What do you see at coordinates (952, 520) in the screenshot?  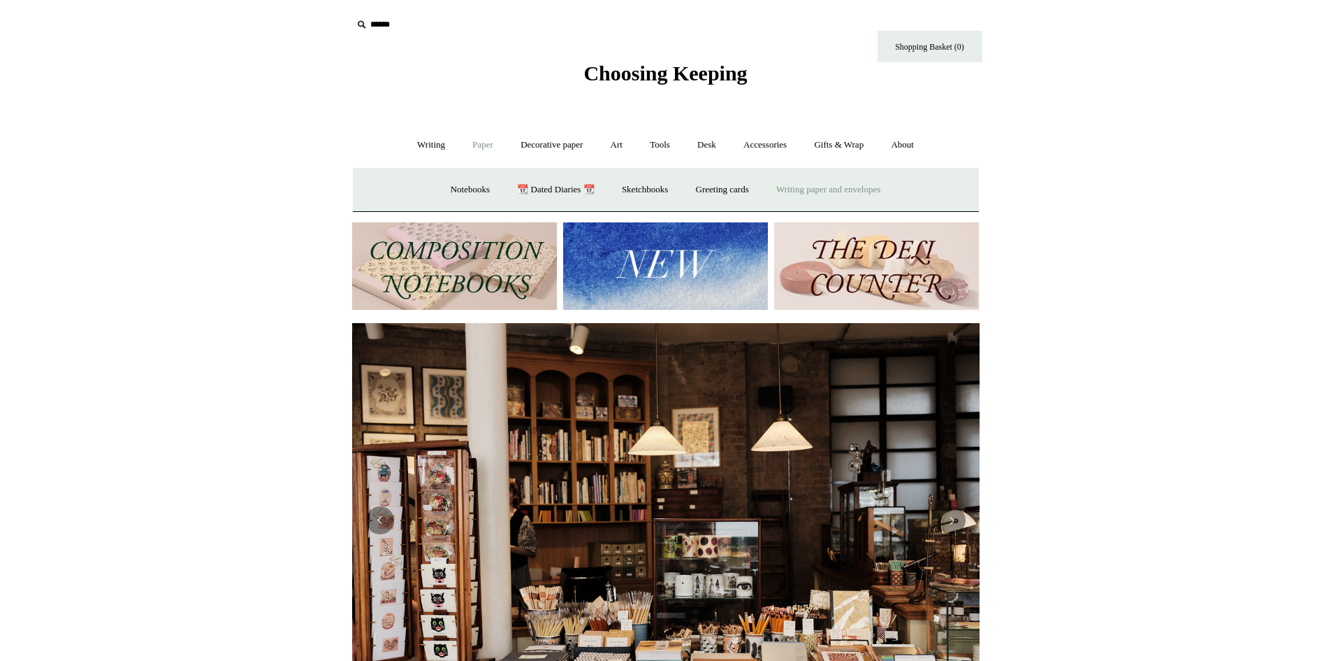 I see `button: Next` at bounding box center [952, 520].